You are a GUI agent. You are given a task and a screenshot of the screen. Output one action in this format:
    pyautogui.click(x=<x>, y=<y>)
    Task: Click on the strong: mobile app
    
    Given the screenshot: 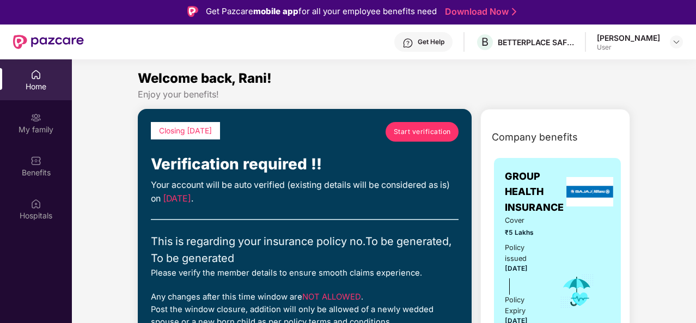 What is the action you would take?
    pyautogui.click(x=275, y=11)
    